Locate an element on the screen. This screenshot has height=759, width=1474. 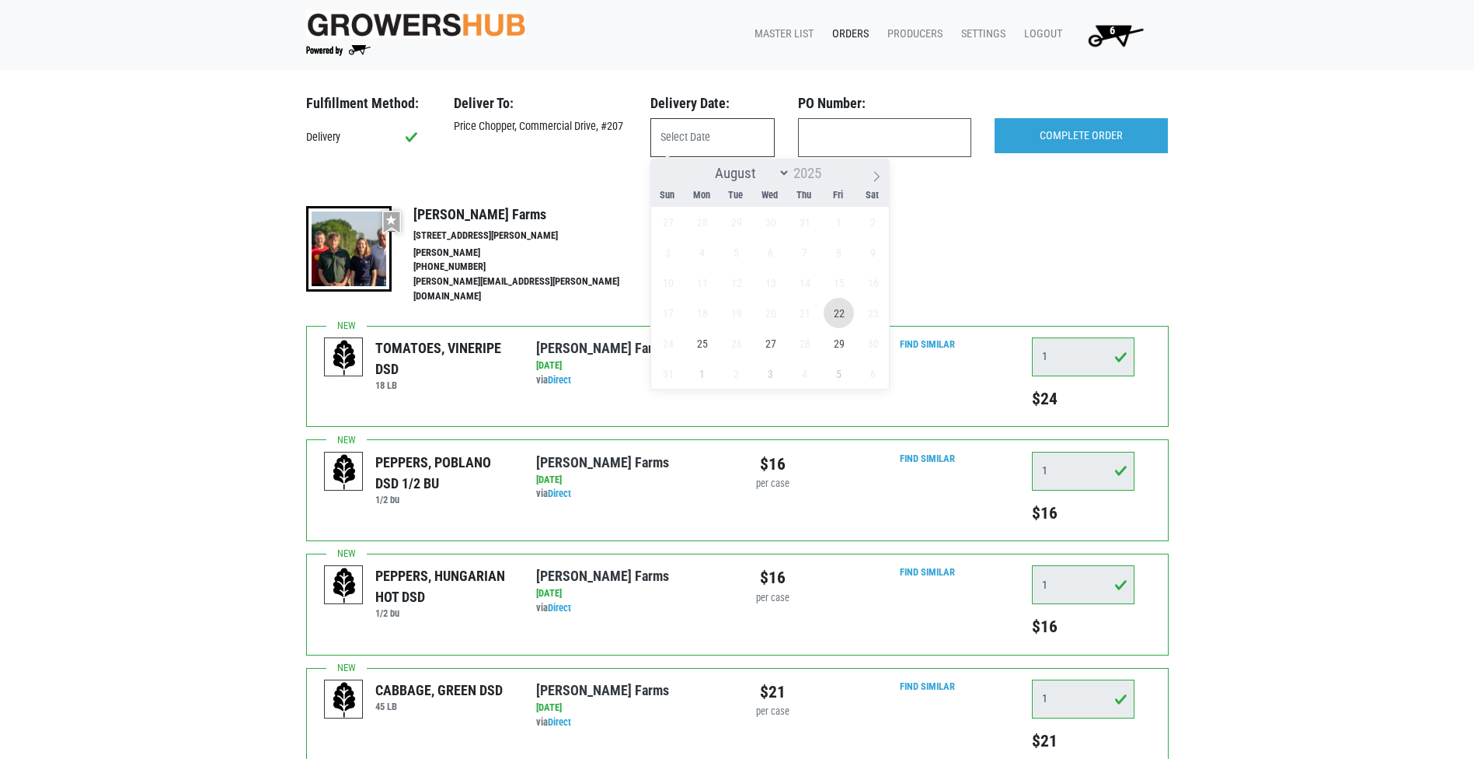
div: $21 is located at coordinates (773, 692).